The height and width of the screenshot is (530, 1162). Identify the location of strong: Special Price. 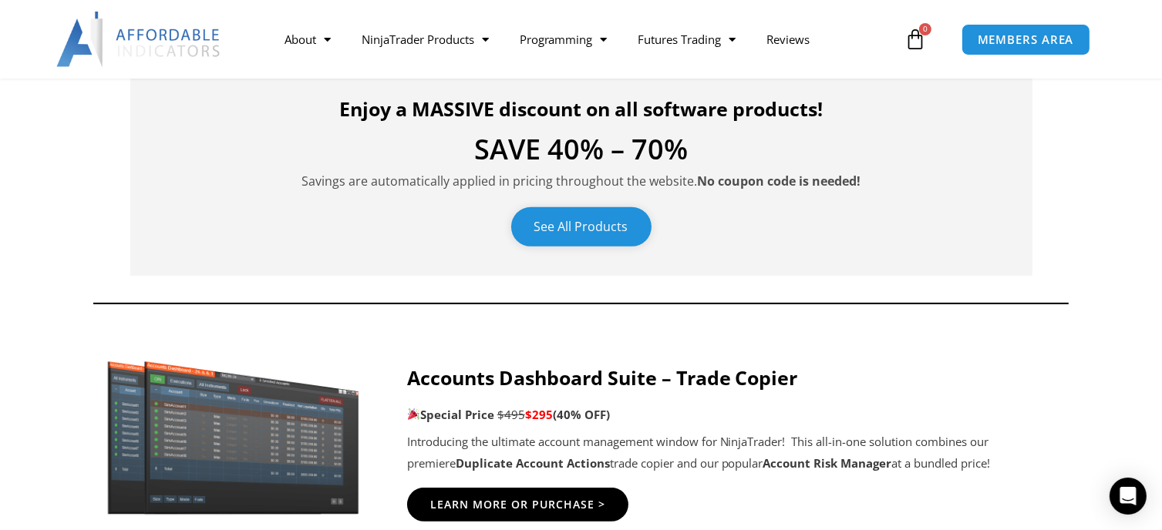
(450, 415).